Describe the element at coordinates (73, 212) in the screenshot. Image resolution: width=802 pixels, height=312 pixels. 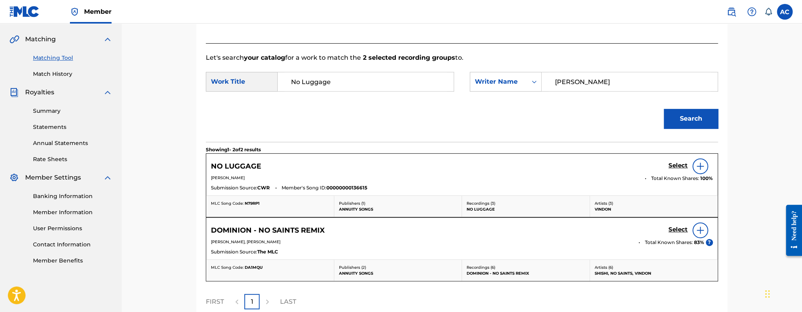
I see `a: Member Information` at that location.